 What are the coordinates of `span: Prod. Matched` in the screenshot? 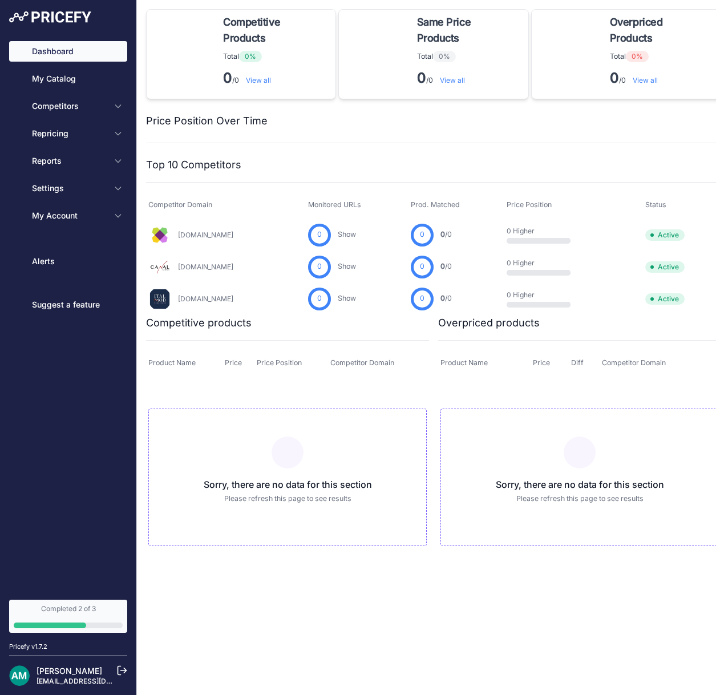 It's located at (435, 204).